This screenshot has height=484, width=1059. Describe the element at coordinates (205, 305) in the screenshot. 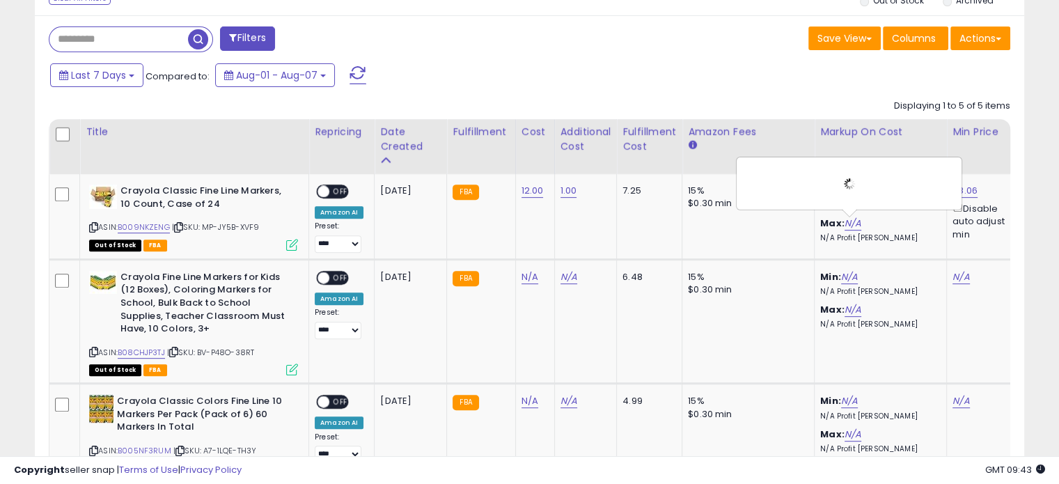

I see `b: Crayola Fine Line Markers for Kids (12 Boxes), Coloring Markers for School, Bulk Back to School S...` at that location.